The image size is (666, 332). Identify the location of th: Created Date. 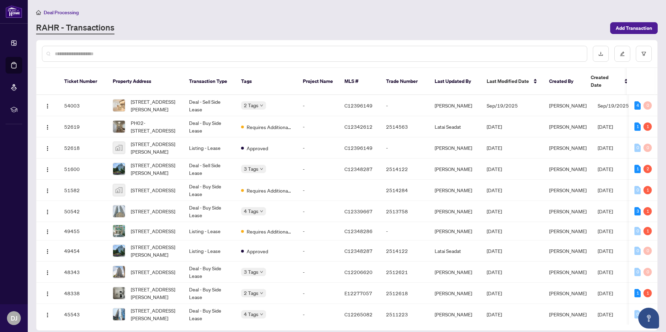
(610, 82).